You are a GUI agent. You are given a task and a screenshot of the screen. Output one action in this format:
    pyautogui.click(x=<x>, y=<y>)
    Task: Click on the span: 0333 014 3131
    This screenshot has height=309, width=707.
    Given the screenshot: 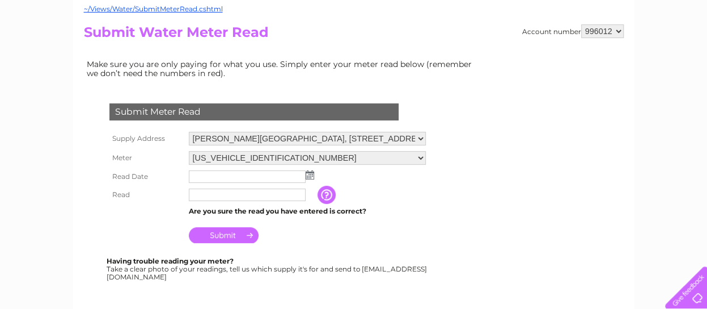 What is the action you would take?
    pyautogui.click(x=533, y=12)
    